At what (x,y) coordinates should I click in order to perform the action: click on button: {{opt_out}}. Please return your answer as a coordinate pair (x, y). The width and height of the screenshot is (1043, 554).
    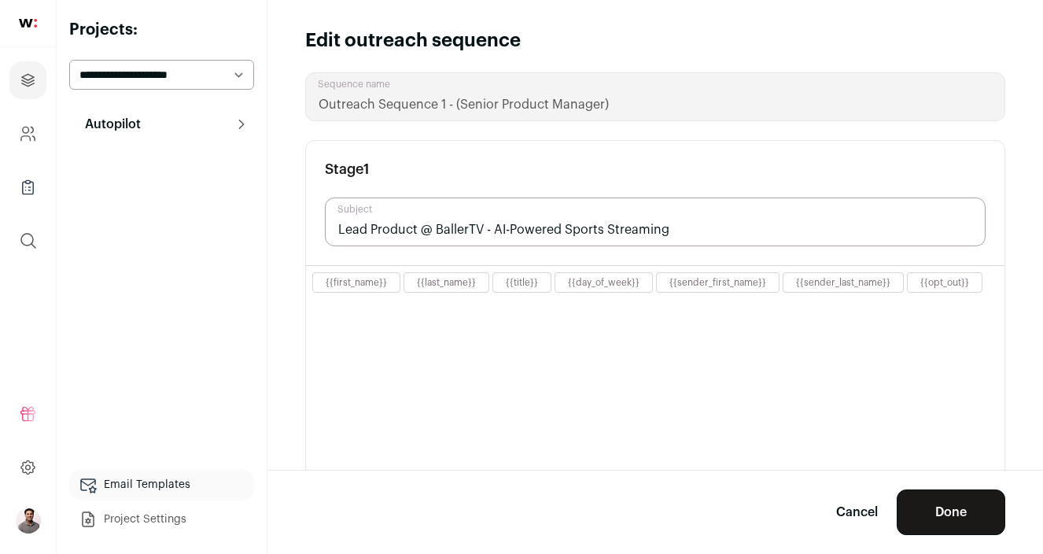
    Looking at the image, I should click on (945, 282).